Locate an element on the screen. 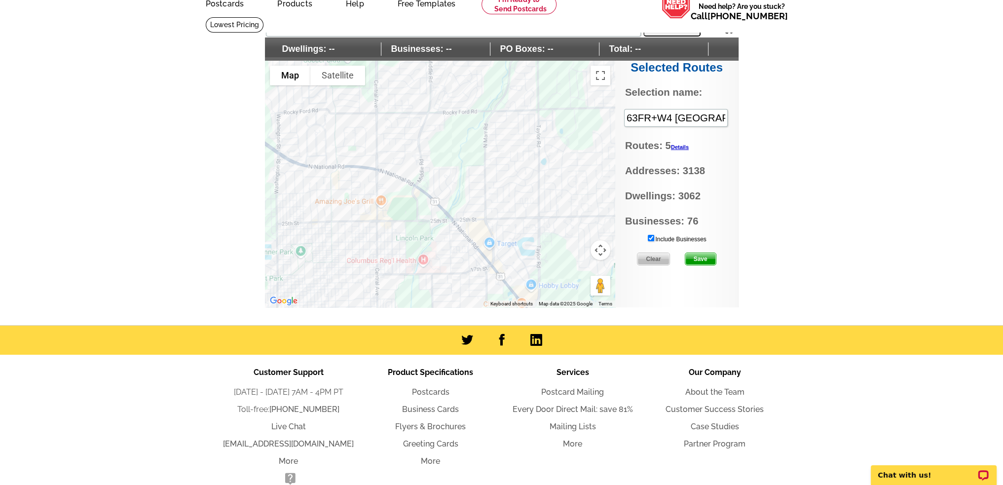  a: Every Door Direct Mail: save 81% is located at coordinates (573, 409).